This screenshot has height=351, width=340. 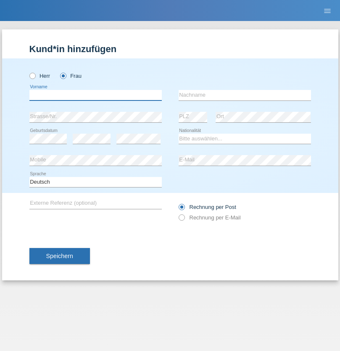 I want to click on a: menu, so click(x=328, y=11).